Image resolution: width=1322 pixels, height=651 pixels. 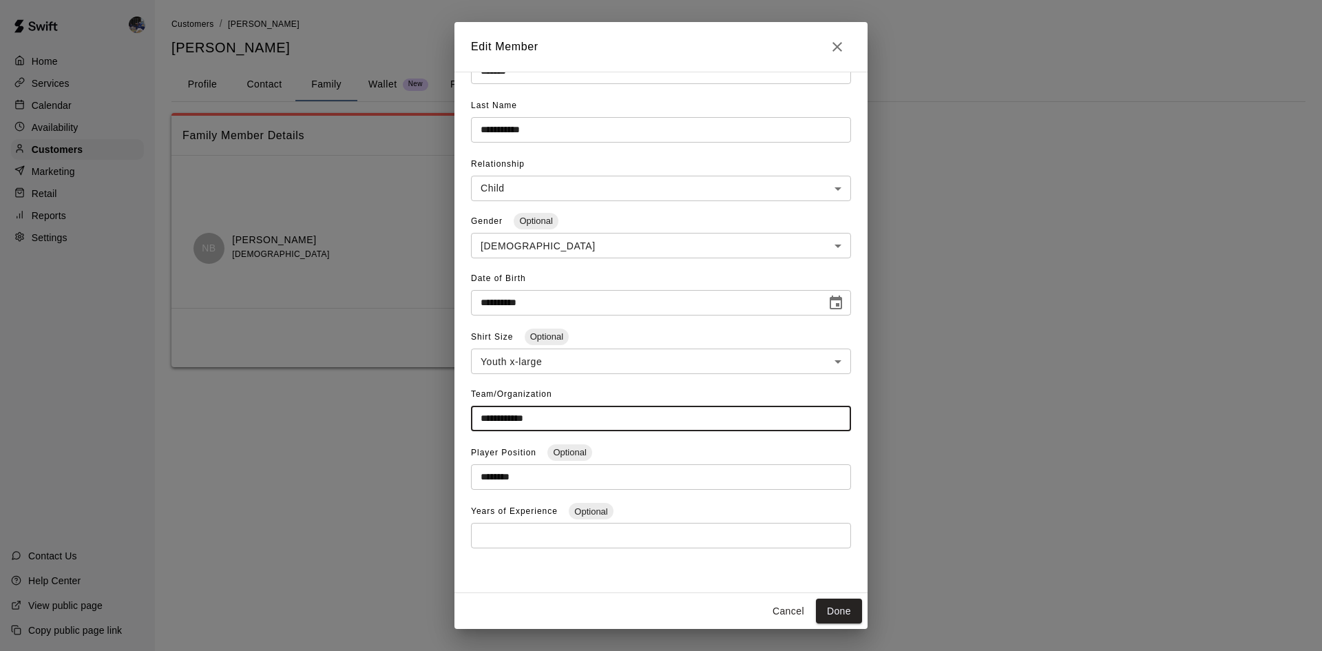 What do you see at coordinates (788, 611) in the screenshot?
I see `button: Cancel` at bounding box center [788, 611].